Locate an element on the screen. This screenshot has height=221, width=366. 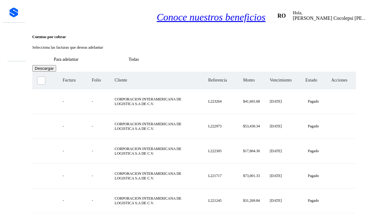
td: $73,001.33 is located at coordinates (252, 176).